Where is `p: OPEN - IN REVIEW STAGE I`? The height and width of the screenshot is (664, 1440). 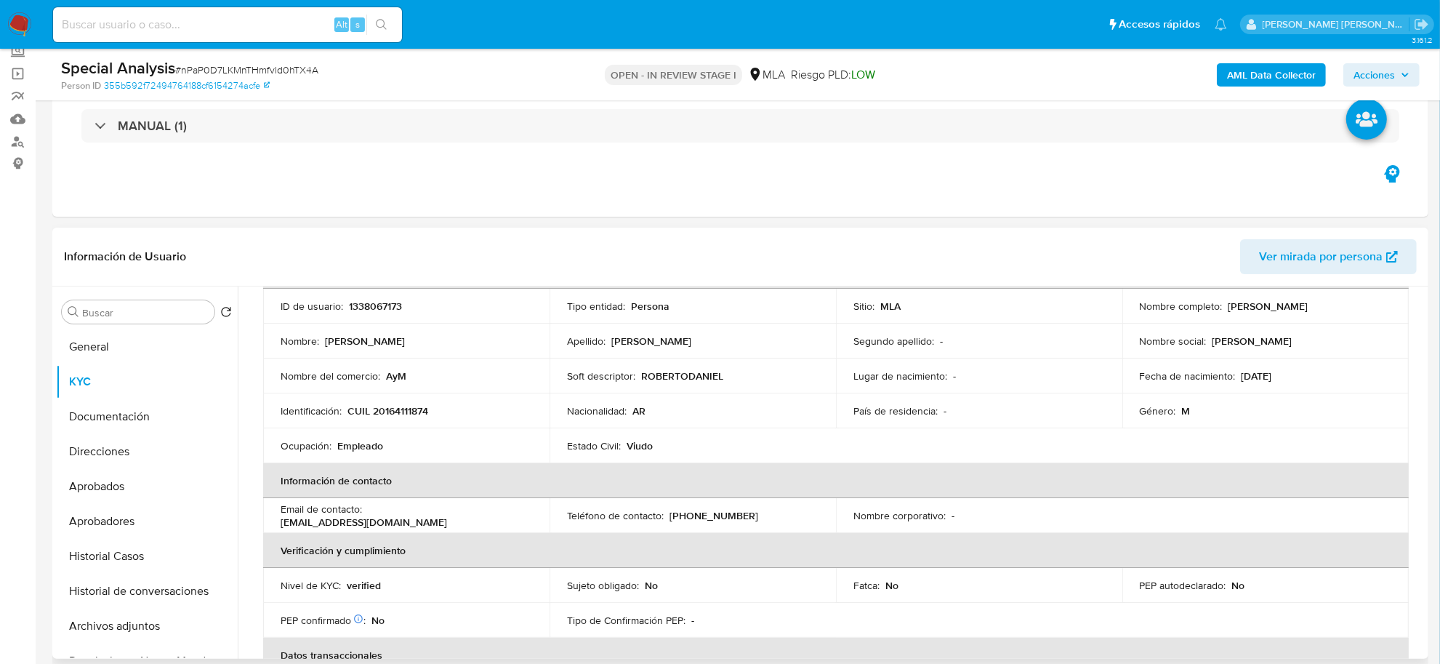
p: OPEN - IN REVIEW STAGE I is located at coordinates (673, 75).